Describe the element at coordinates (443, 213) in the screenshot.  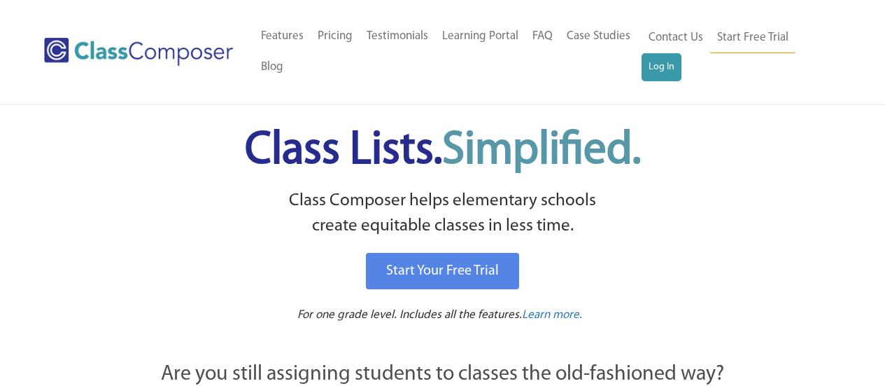
I see `p: Class Composer helps elementary schools create equitable classes in less time.` at that location.